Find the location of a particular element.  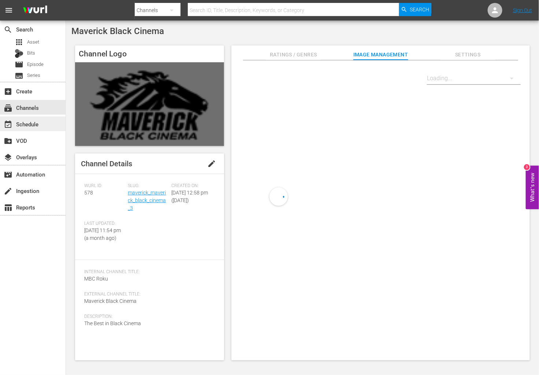

span: Last Updated: is located at coordinates (104, 224).